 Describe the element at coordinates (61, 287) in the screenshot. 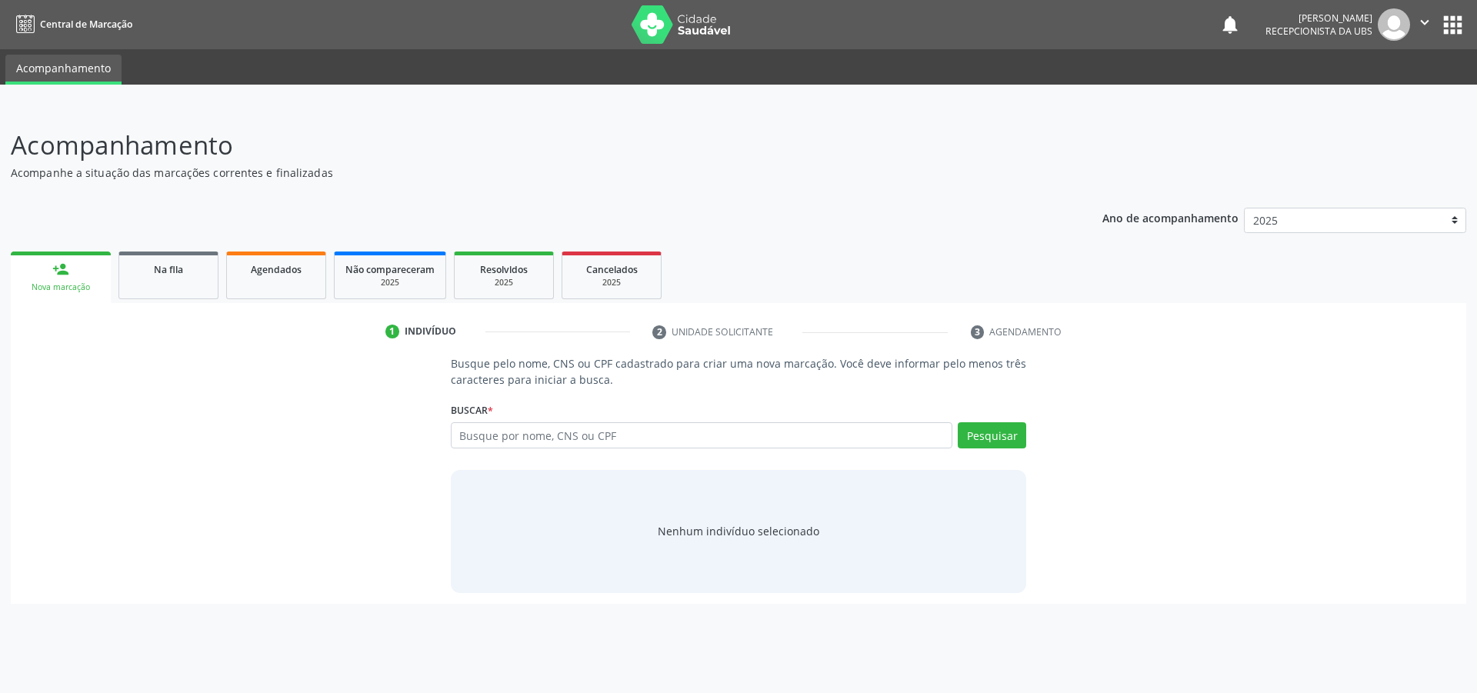

I see `div: Nova marcação` at that location.